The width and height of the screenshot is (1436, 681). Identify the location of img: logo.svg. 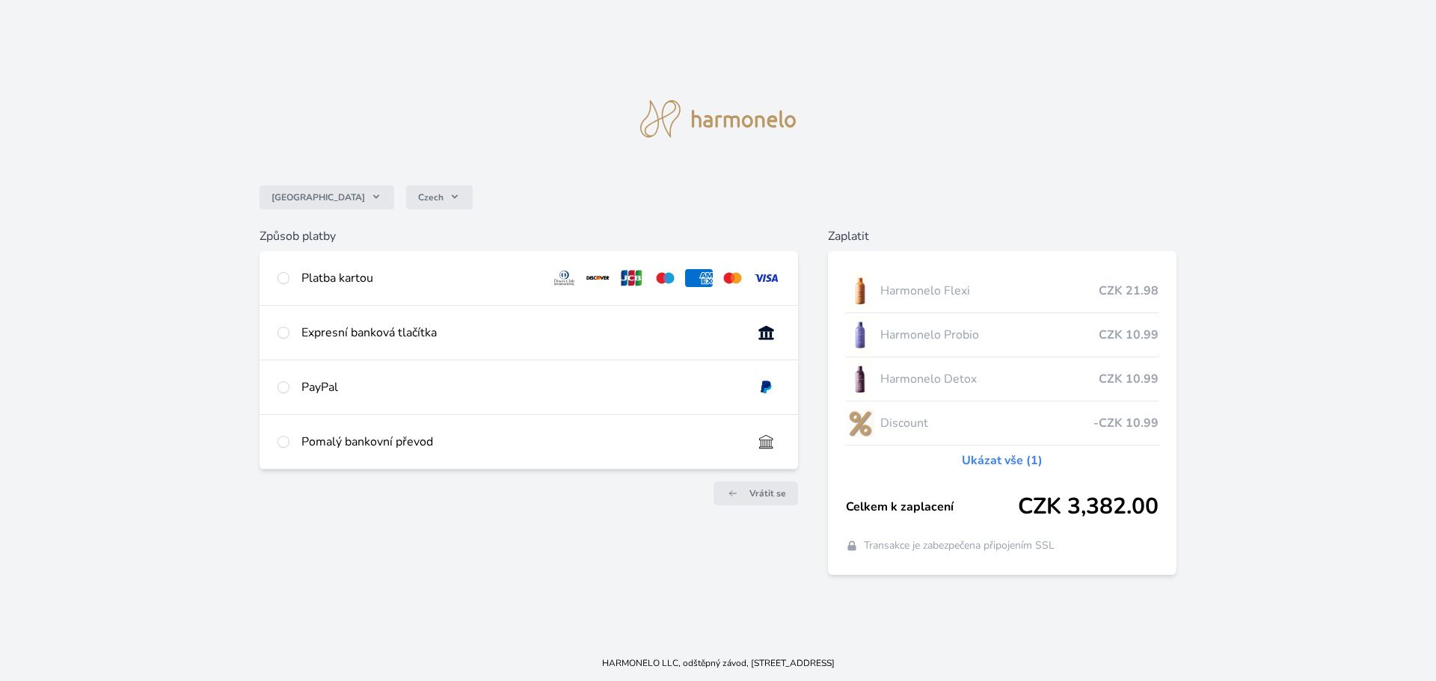
(718, 119).